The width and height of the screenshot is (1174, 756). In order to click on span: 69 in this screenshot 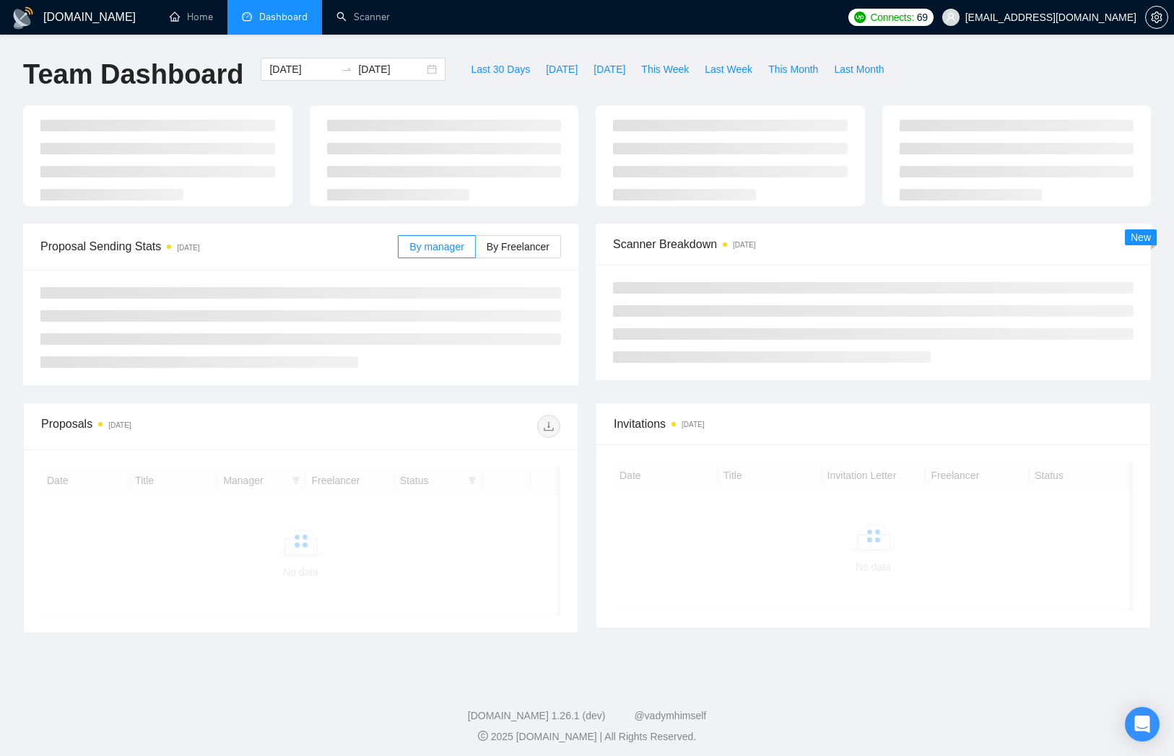, I will do `click(922, 17)`.